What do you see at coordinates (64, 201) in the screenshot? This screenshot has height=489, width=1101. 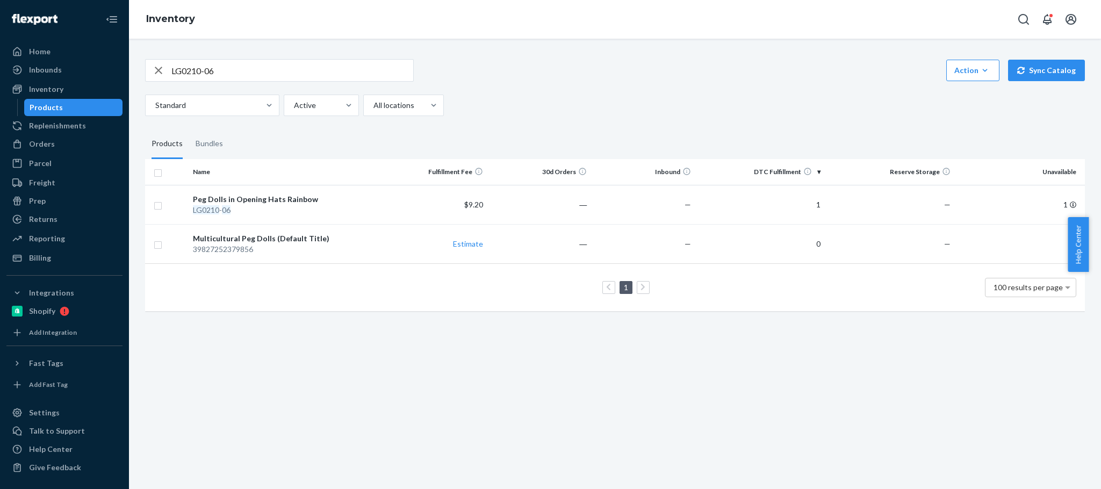 I see `a: Prep` at bounding box center [64, 201].